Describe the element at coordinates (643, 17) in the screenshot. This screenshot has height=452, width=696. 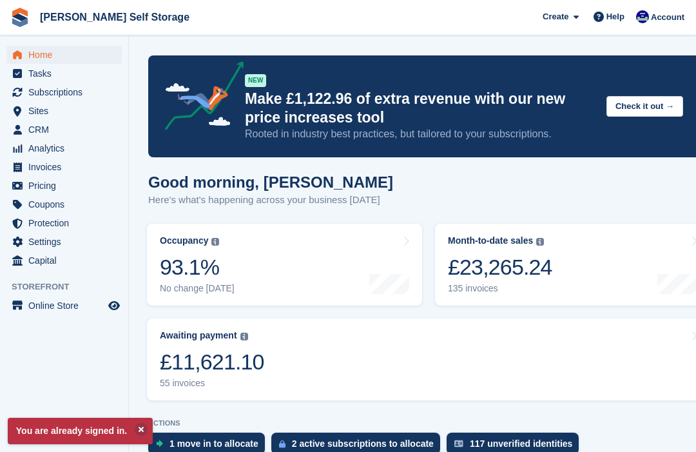
I see `img: Justin Farthing` at that location.